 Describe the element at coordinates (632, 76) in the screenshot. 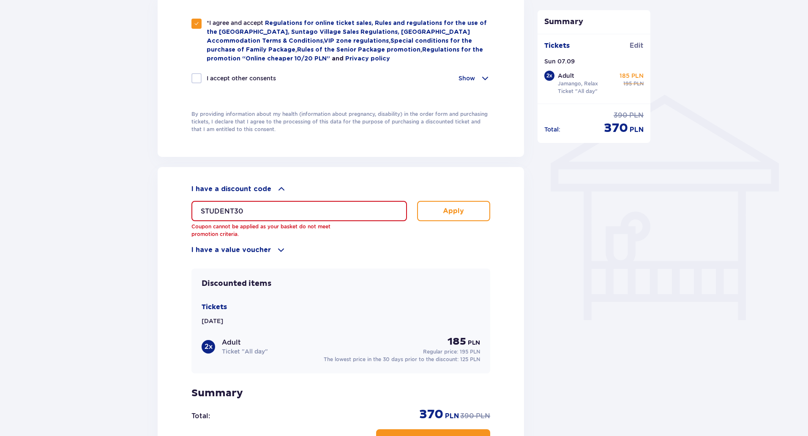

I see `p: 185 PLN` at that location.